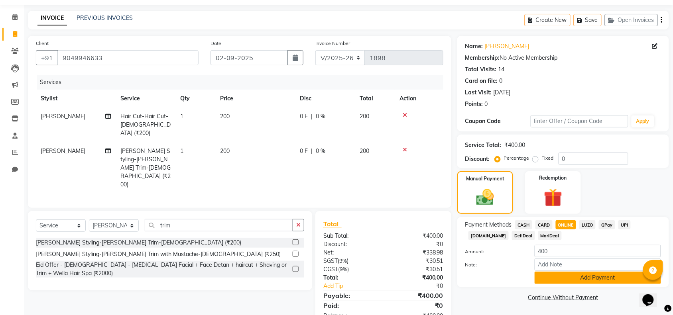 The image size is (673, 315). I want to click on th: Service, so click(146, 98).